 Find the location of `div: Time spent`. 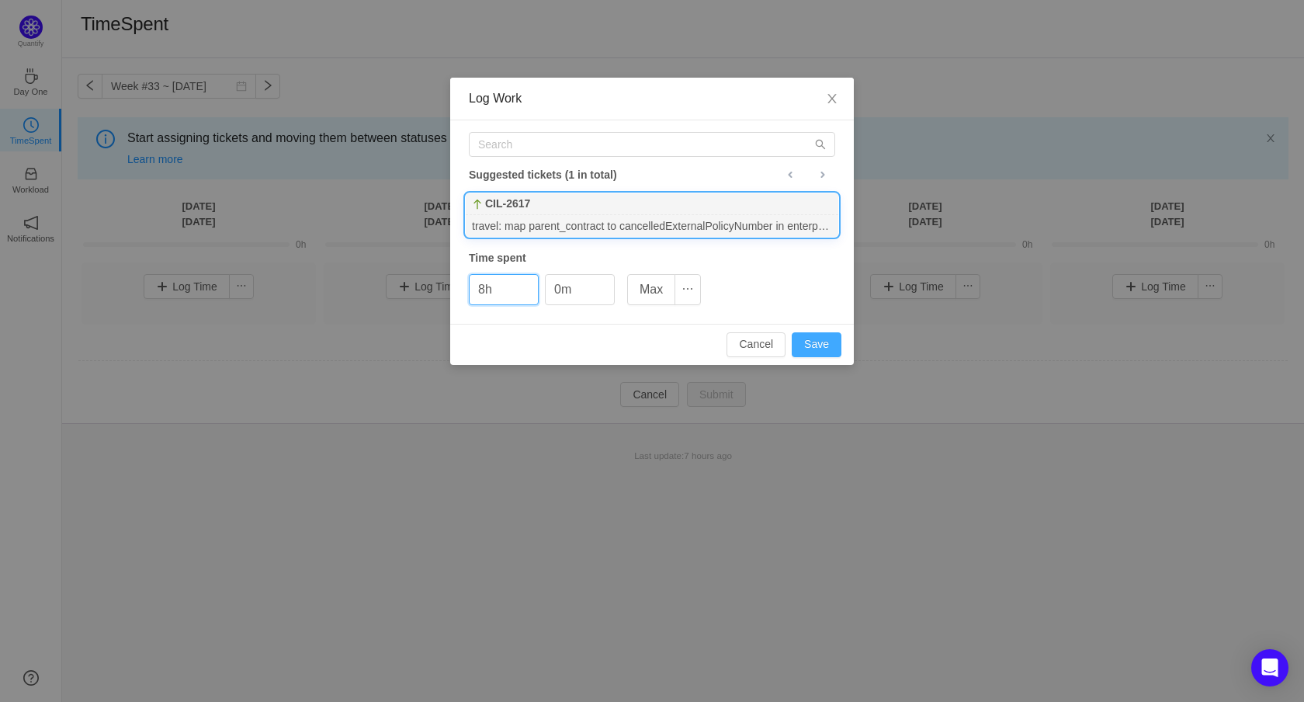

div: Time spent is located at coordinates (652, 258).